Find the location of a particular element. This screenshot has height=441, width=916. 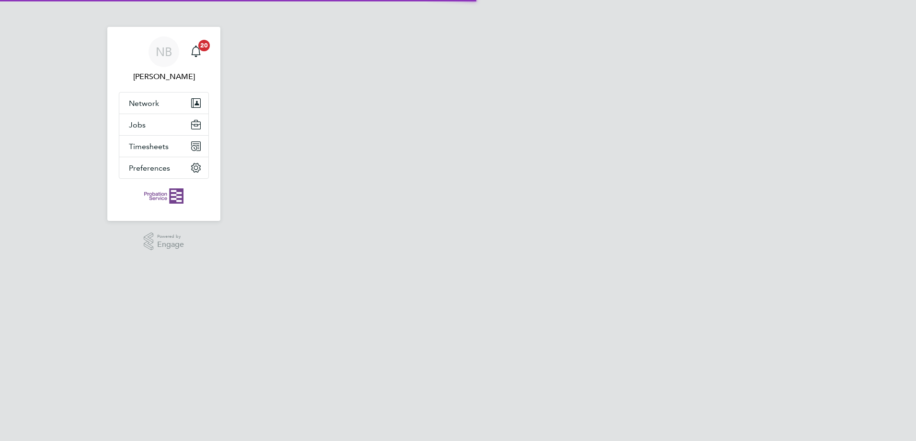

button: Jobs is located at coordinates (164, 125).